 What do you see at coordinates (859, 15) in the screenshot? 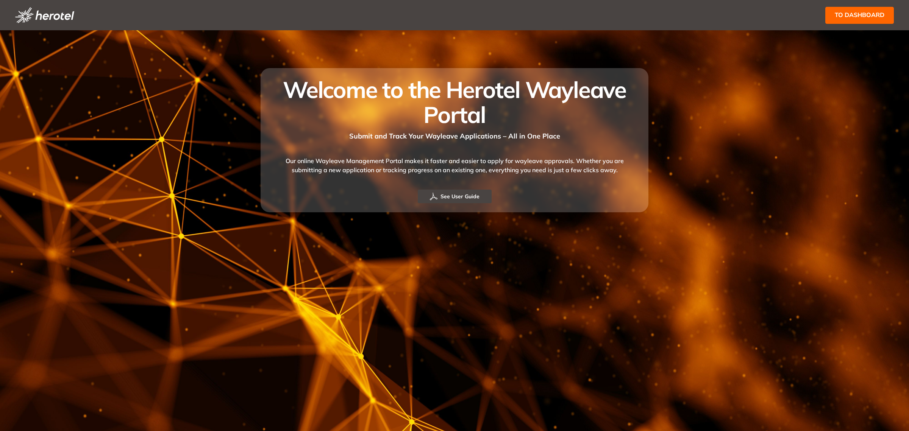
I see `button: to dashboard` at bounding box center [859, 15].